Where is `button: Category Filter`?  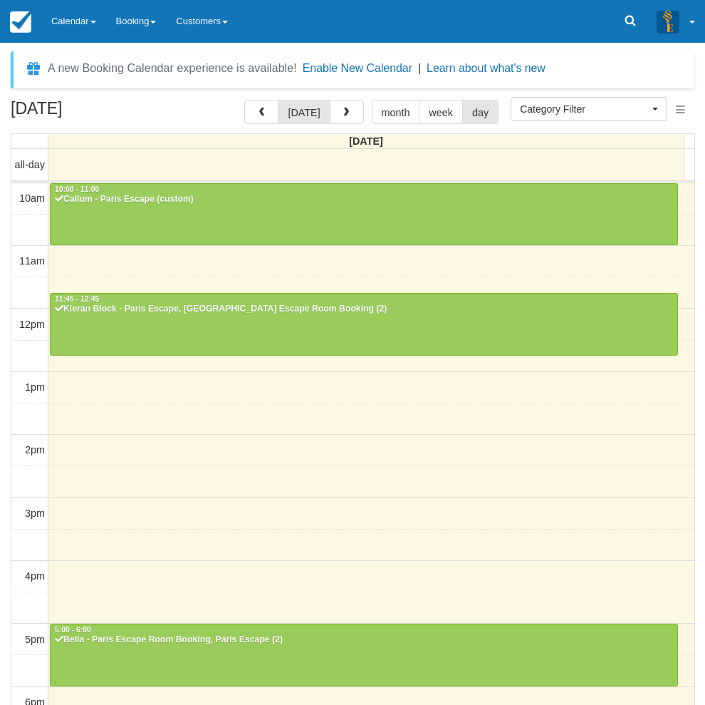
button: Category Filter is located at coordinates (589, 109).